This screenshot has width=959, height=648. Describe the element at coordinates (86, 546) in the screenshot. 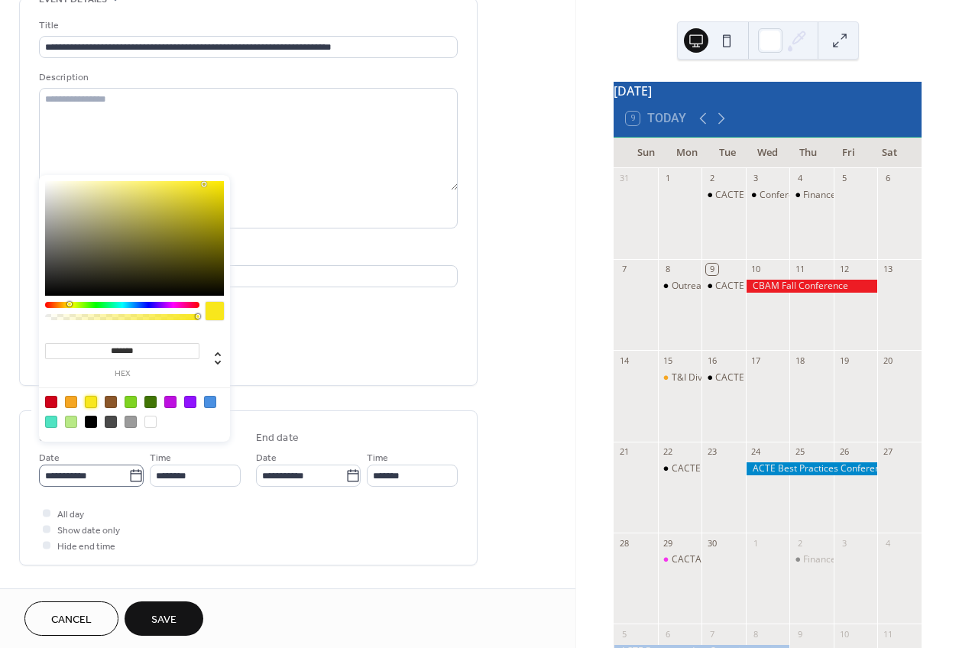

I see `span: Hide end time` at that location.